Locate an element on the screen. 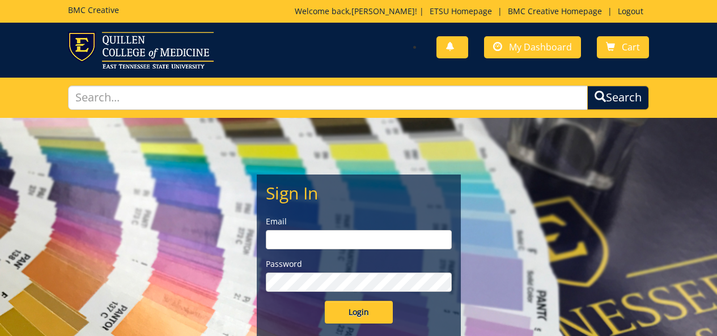  a: ETSU Homepage is located at coordinates (461, 11).